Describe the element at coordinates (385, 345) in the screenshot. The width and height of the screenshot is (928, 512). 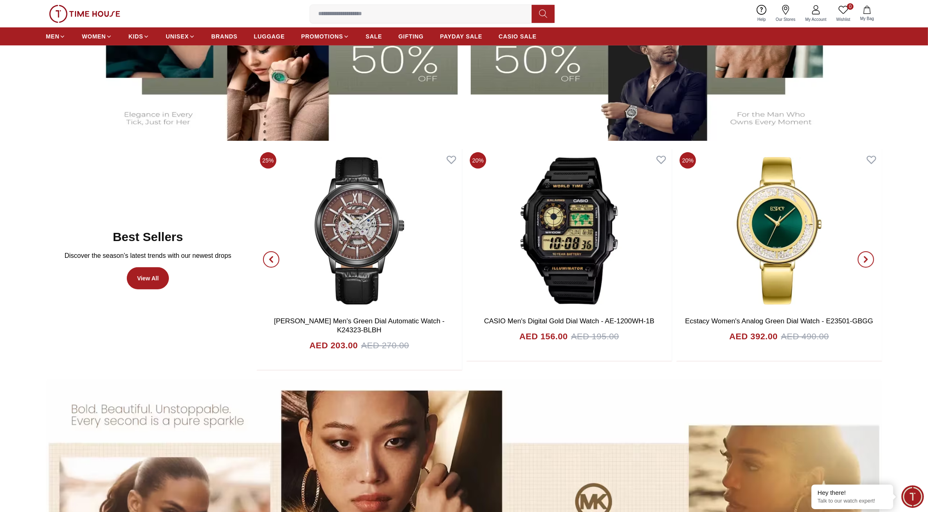
I see `span: AED 270.00` at that location.